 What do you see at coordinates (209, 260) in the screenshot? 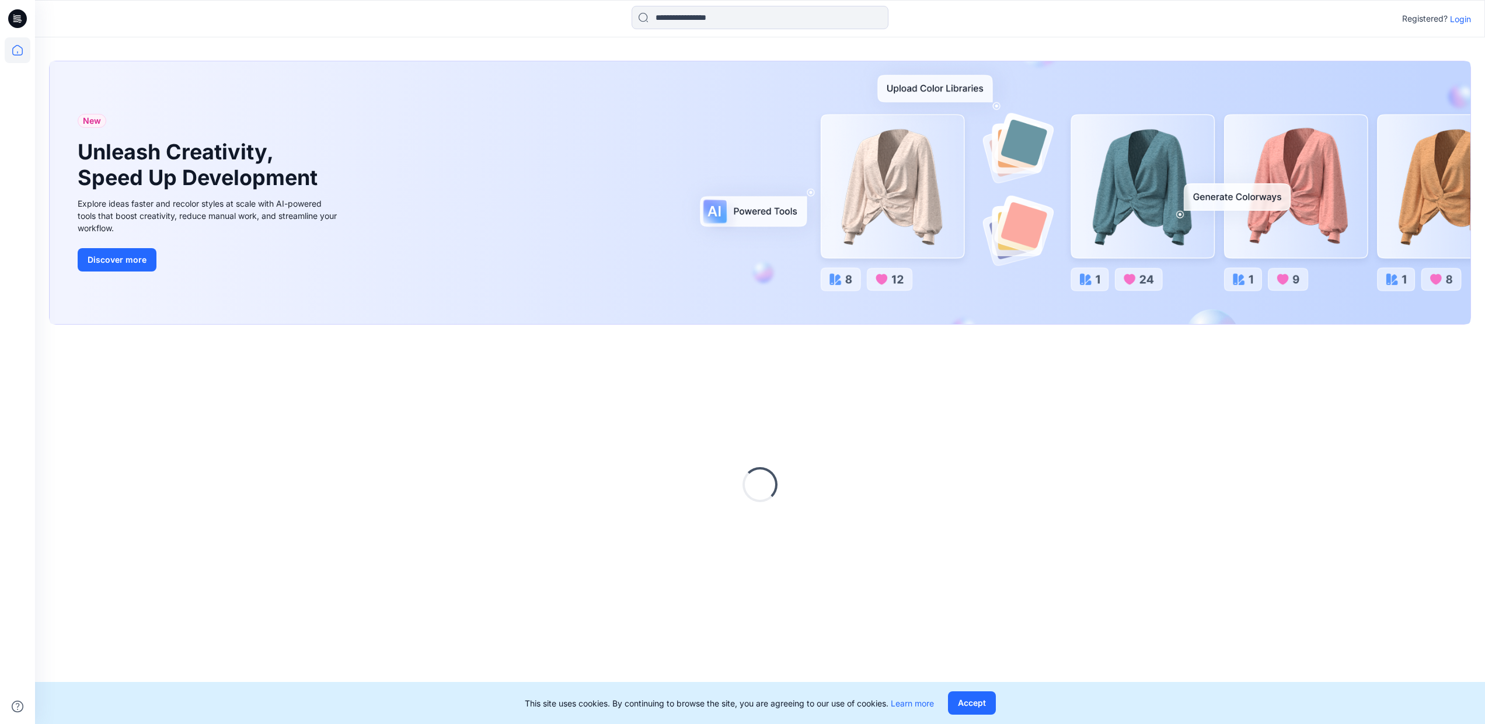
I see `a: Discover more` at bounding box center [209, 260].